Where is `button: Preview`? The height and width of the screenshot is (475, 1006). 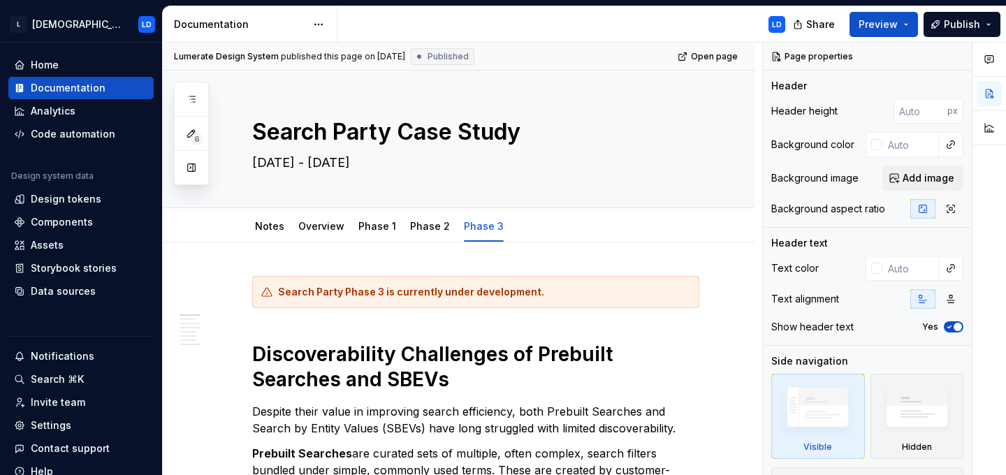 button: Preview is located at coordinates (884, 24).